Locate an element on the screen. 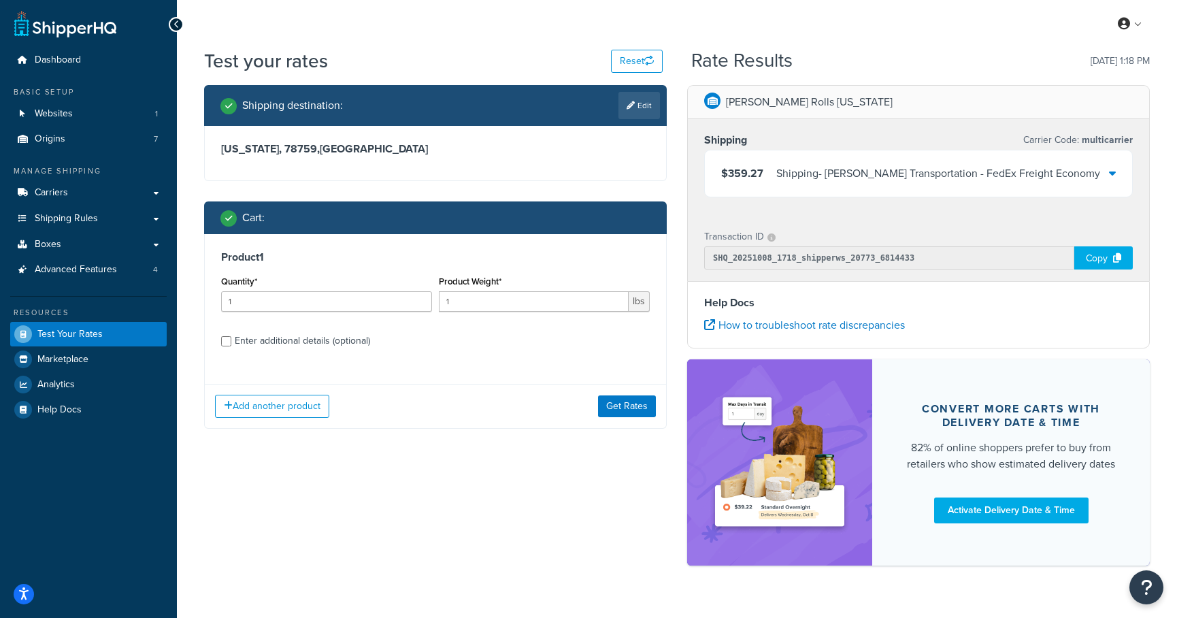 The height and width of the screenshot is (618, 1177). div: Manage Shipping is located at coordinates (88, 171).